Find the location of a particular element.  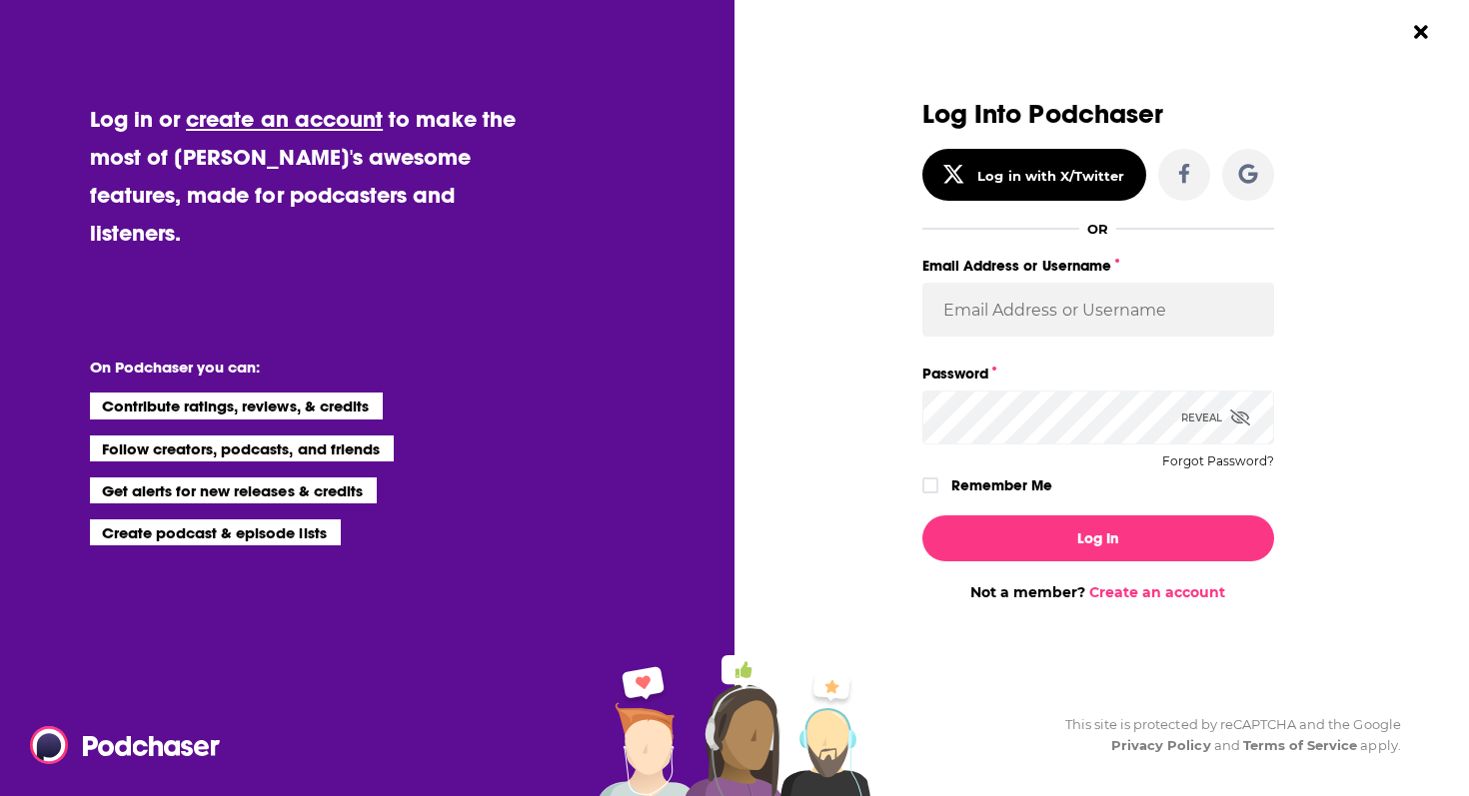

li: Get alerts for new releases & credits is located at coordinates (233, 491).